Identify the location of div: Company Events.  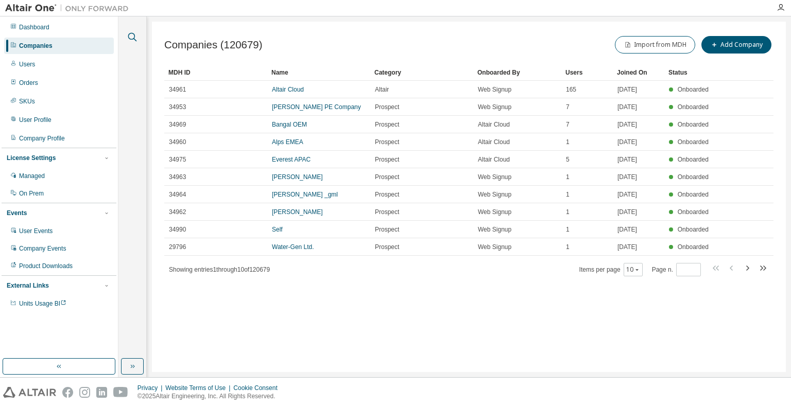
(42, 249).